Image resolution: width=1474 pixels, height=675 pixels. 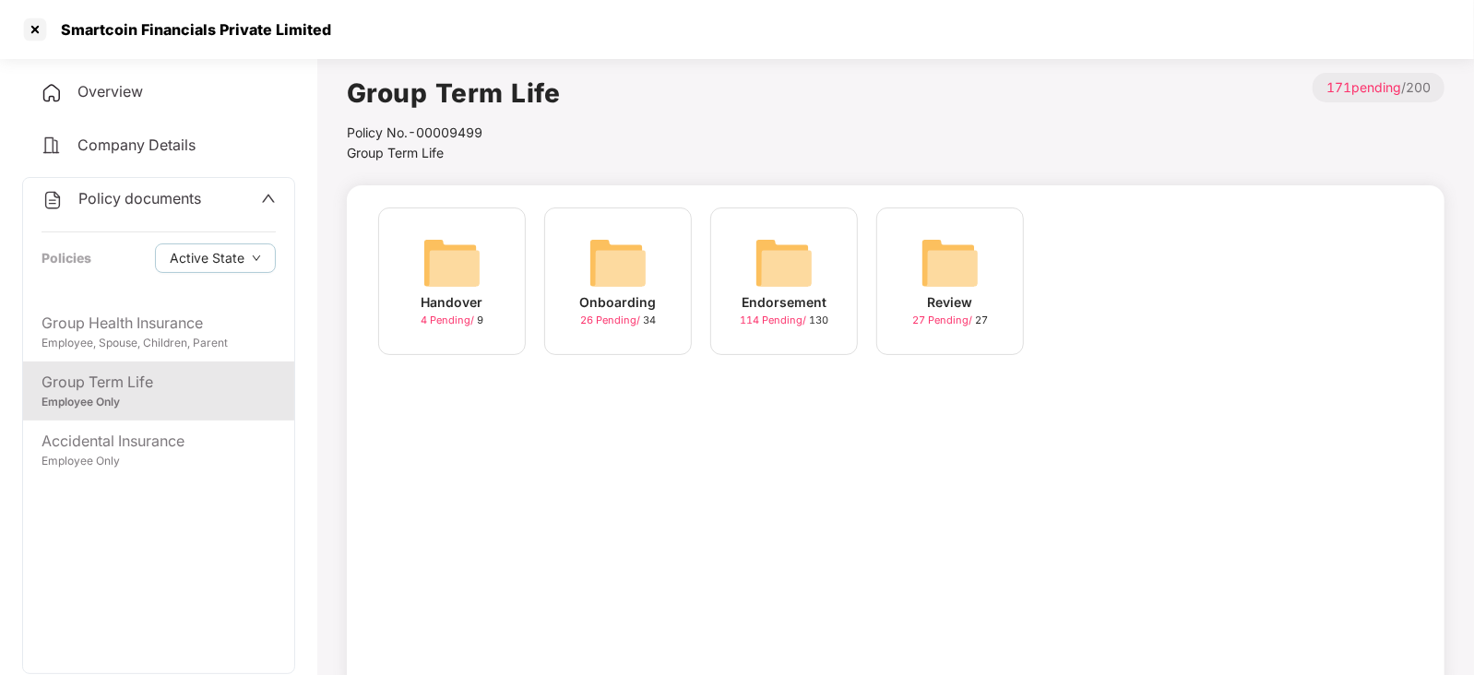 What do you see at coordinates (452, 303) in the screenshot?
I see `div: Handover` at bounding box center [452, 303].